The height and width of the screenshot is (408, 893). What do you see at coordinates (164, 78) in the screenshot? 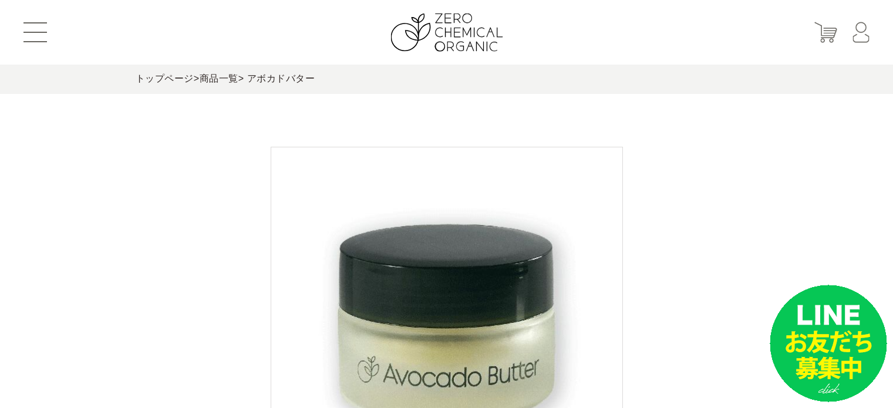
I see `a: トップページ` at bounding box center [164, 78].